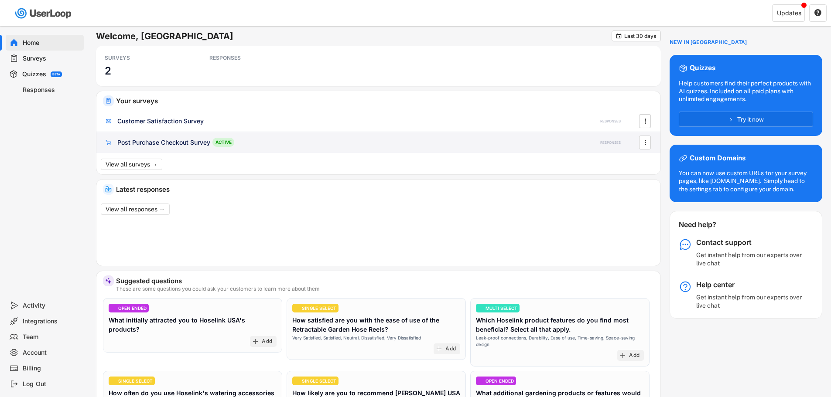 The image size is (831, 397). Describe the element at coordinates (385, 289) in the screenshot. I see `div: These are some questions you could ask your customers to learn more about them` at that location.